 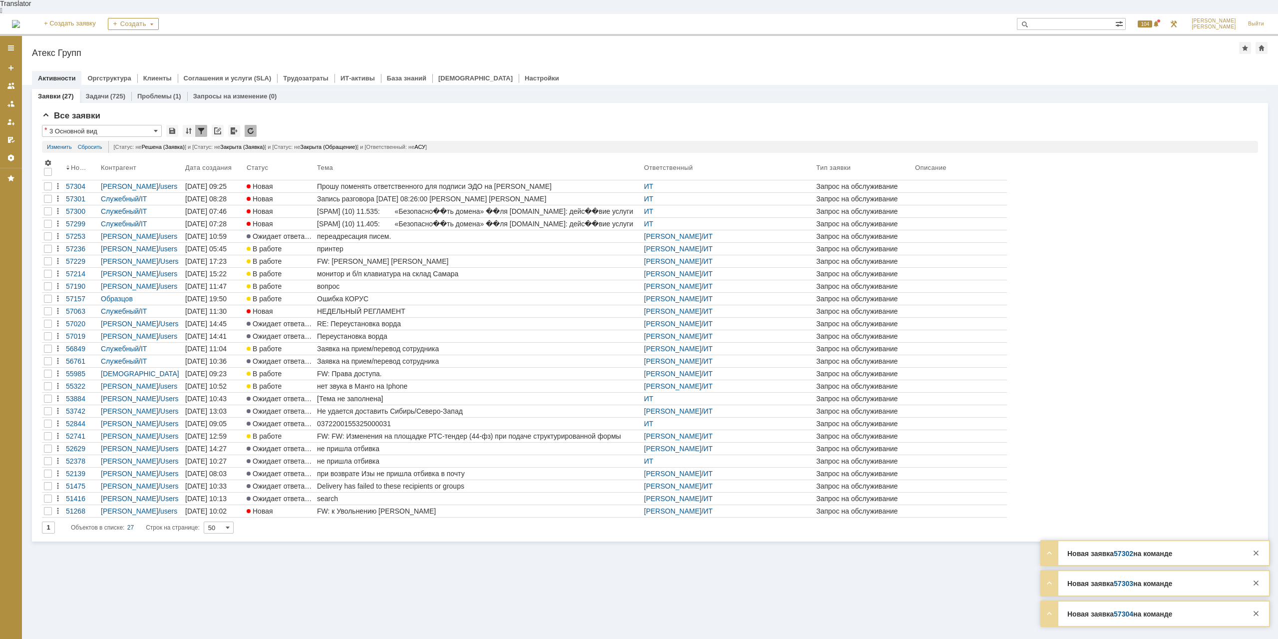 I want to click on a: 53884, so click(x=81, y=398).